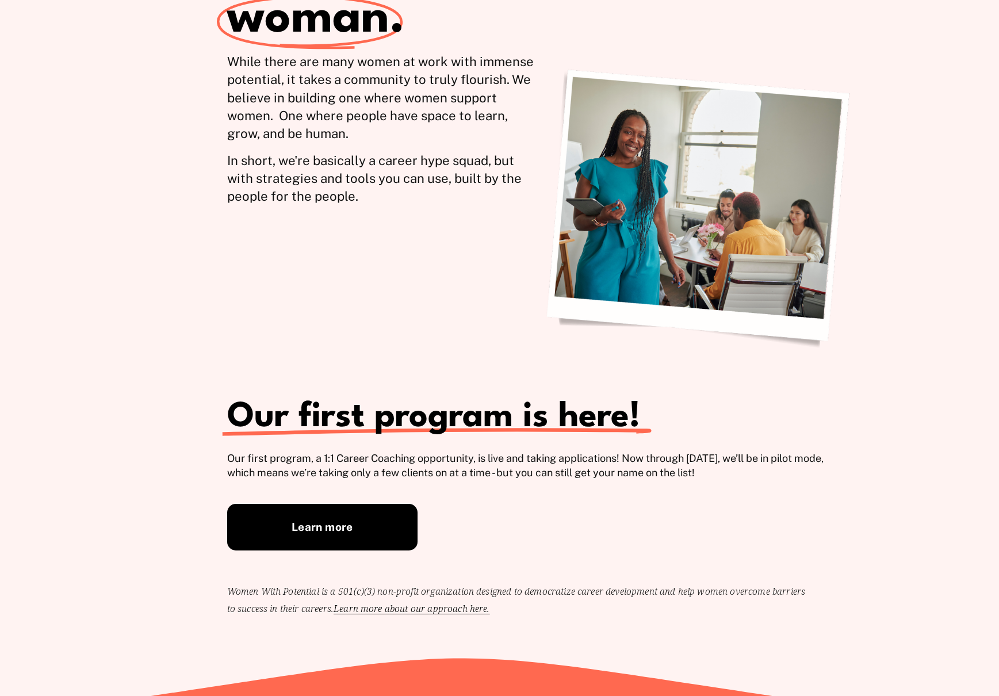 The image size is (999, 696). What do you see at coordinates (539, 465) in the screenshot?
I see `p: Our first program, a 1:1 Career Coaching opportunity, is live and taking applications! Now throug...` at bounding box center [539, 465].